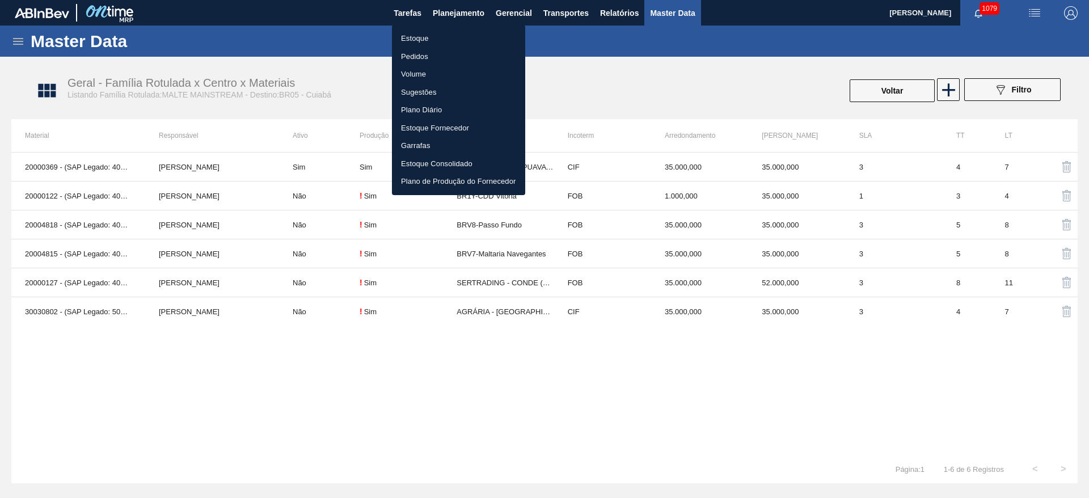 Image resolution: width=1089 pixels, height=498 pixels. I want to click on li: Garrafas, so click(458, 146).